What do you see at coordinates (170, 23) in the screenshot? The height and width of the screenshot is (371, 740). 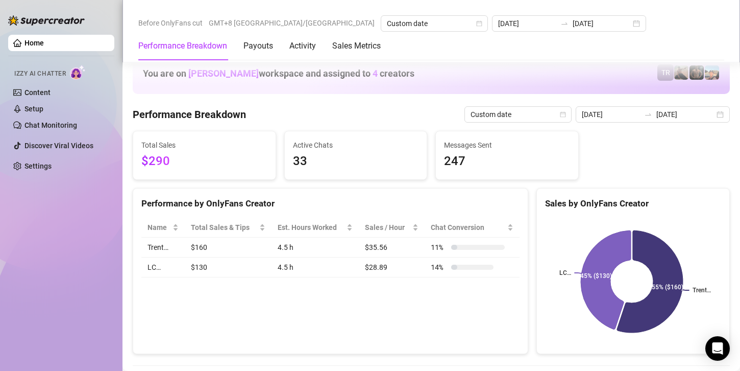 I see `span: Before OnlyFans cut` at bounding box center [170, 23].